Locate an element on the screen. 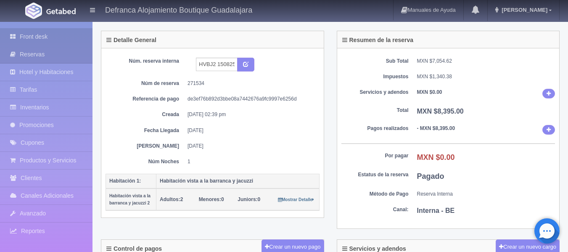 The height and width of the screenshot is (252, 568). b: Interna - BE is located at coordinates (436, 210).